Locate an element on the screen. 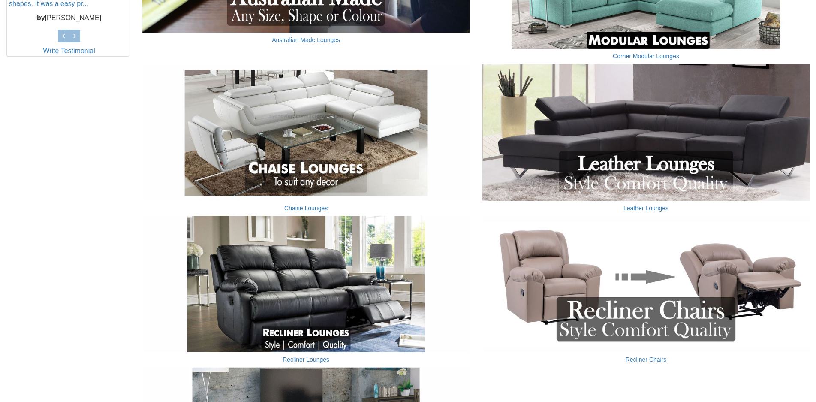  img: Leather Lounges is located at coordinates (646, 132).